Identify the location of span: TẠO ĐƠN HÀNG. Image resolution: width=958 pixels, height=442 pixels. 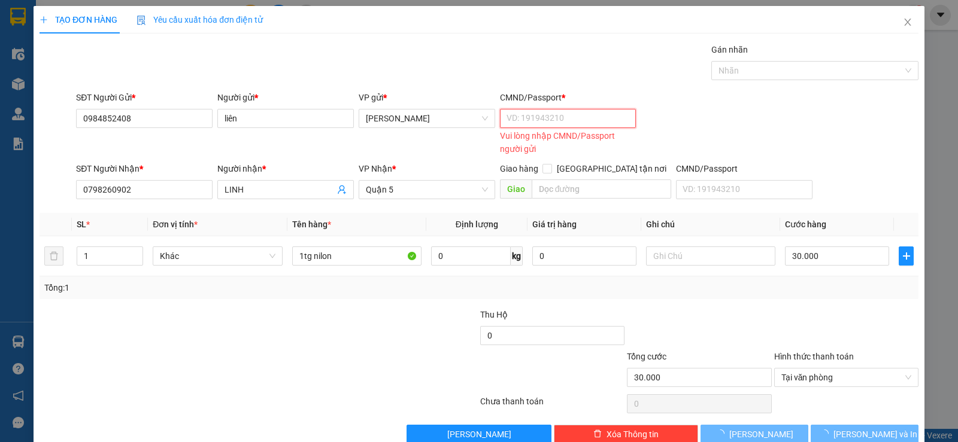
(78, 20).